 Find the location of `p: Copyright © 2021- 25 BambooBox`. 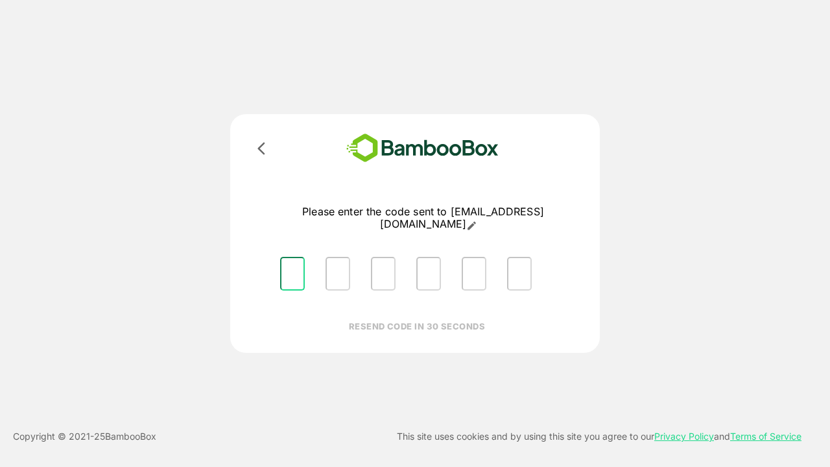

p: Copyright © 2021- 25 BambooBox is located at coordinates (84, 436).